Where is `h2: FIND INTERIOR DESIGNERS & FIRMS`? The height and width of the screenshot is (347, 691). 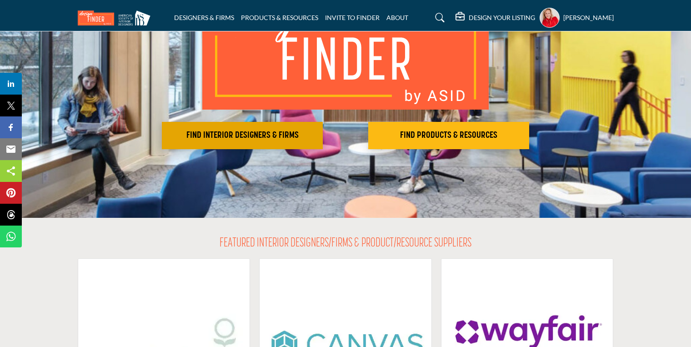
h2: FIND INTERIOR DESIGNERS & FIRMS is located at coordinates (242, 135).